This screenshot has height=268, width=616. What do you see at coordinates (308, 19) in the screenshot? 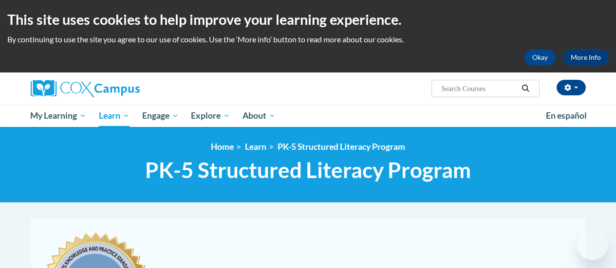
I see `h2: This site uses cookies to help improve your learning experience.` at bounding box center [308, 19].